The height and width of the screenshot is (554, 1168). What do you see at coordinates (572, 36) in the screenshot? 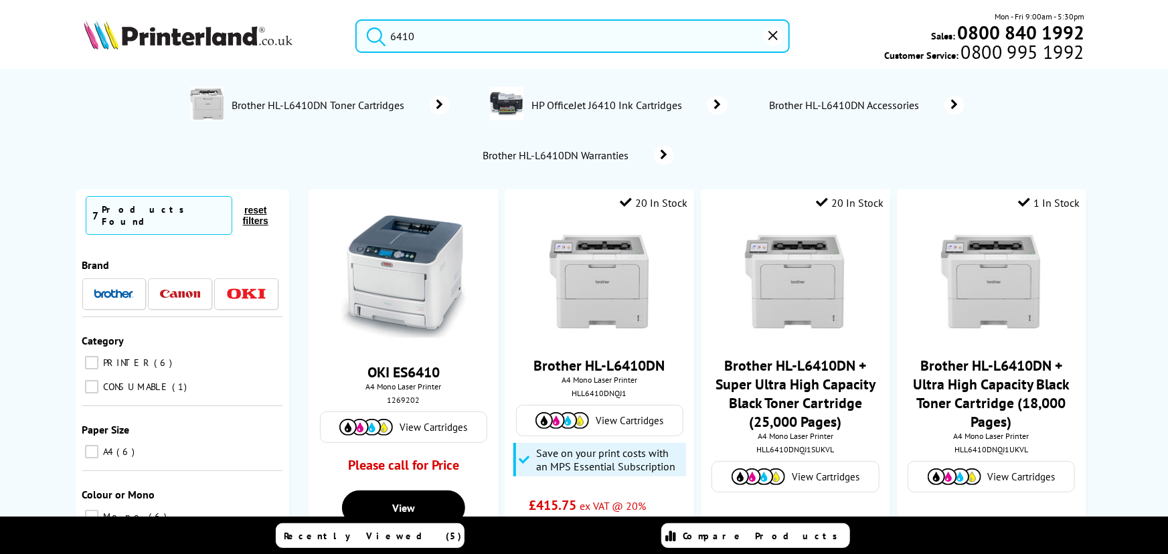
I see `input: Search product or brand` at bounding box center [572, 36].